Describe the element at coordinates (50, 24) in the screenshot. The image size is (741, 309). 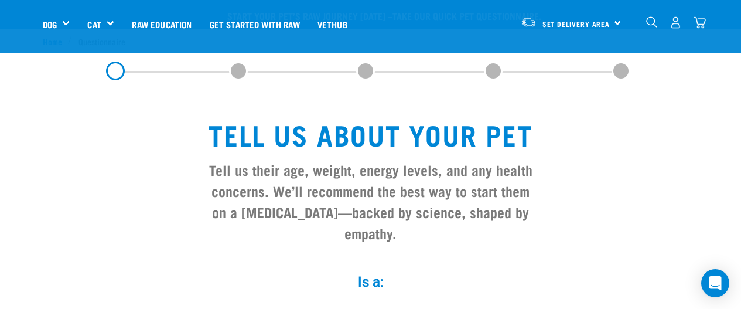
I see `a: Dog` at that location.